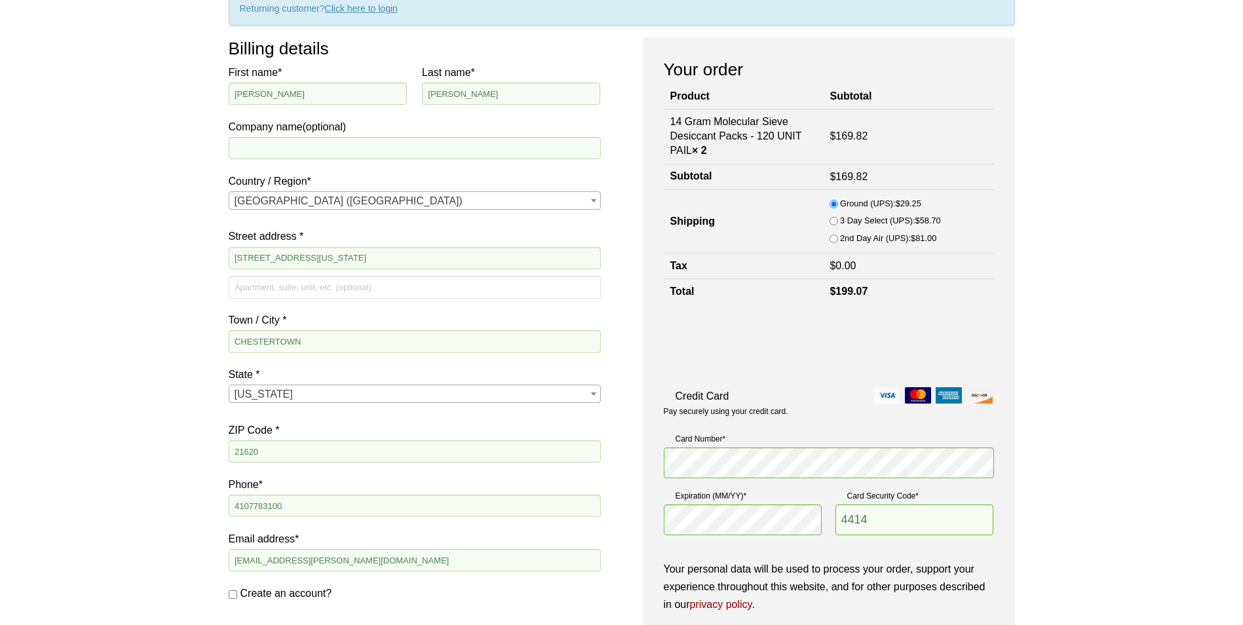 The width and height of the screenshot is (1243, 625). Describe the element at coordinates (415, 395) in the screenshot. I see `span: Maryland` at that location.